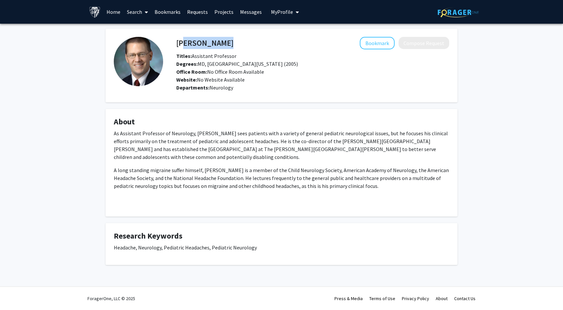  Describe the element at coordinates (465, 298) in the screenshot. I see `a: Contact Us` at that location.